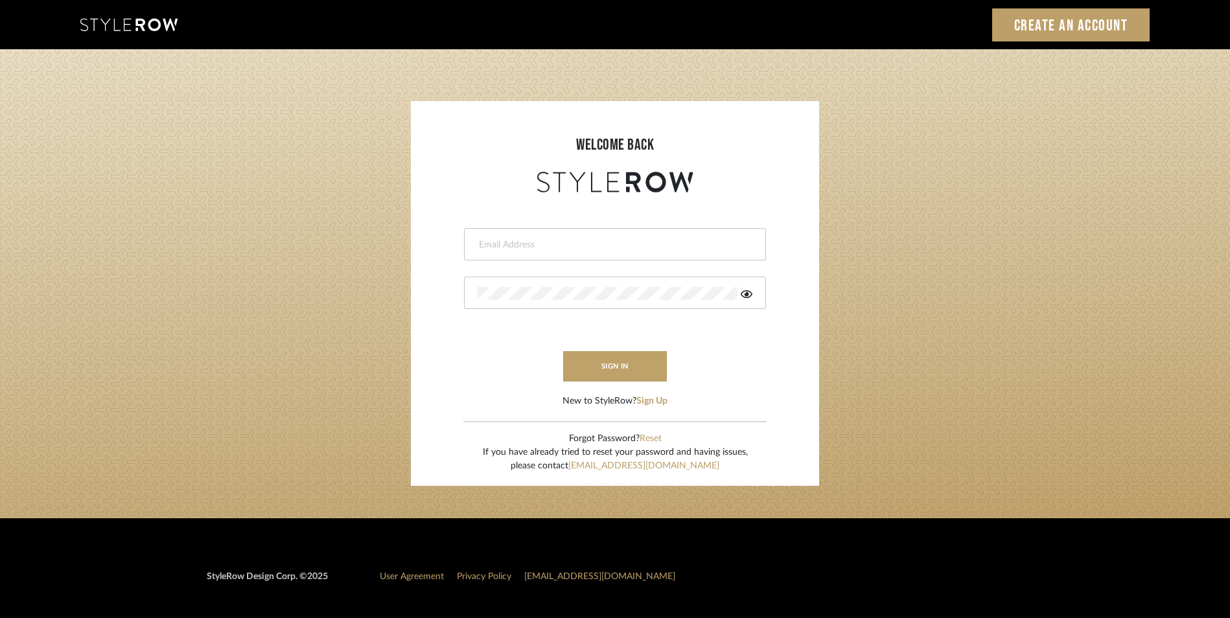  Describe the element at coordinates (484, 577) in the screenshot. I see `a: Privacy Policy` at that location.